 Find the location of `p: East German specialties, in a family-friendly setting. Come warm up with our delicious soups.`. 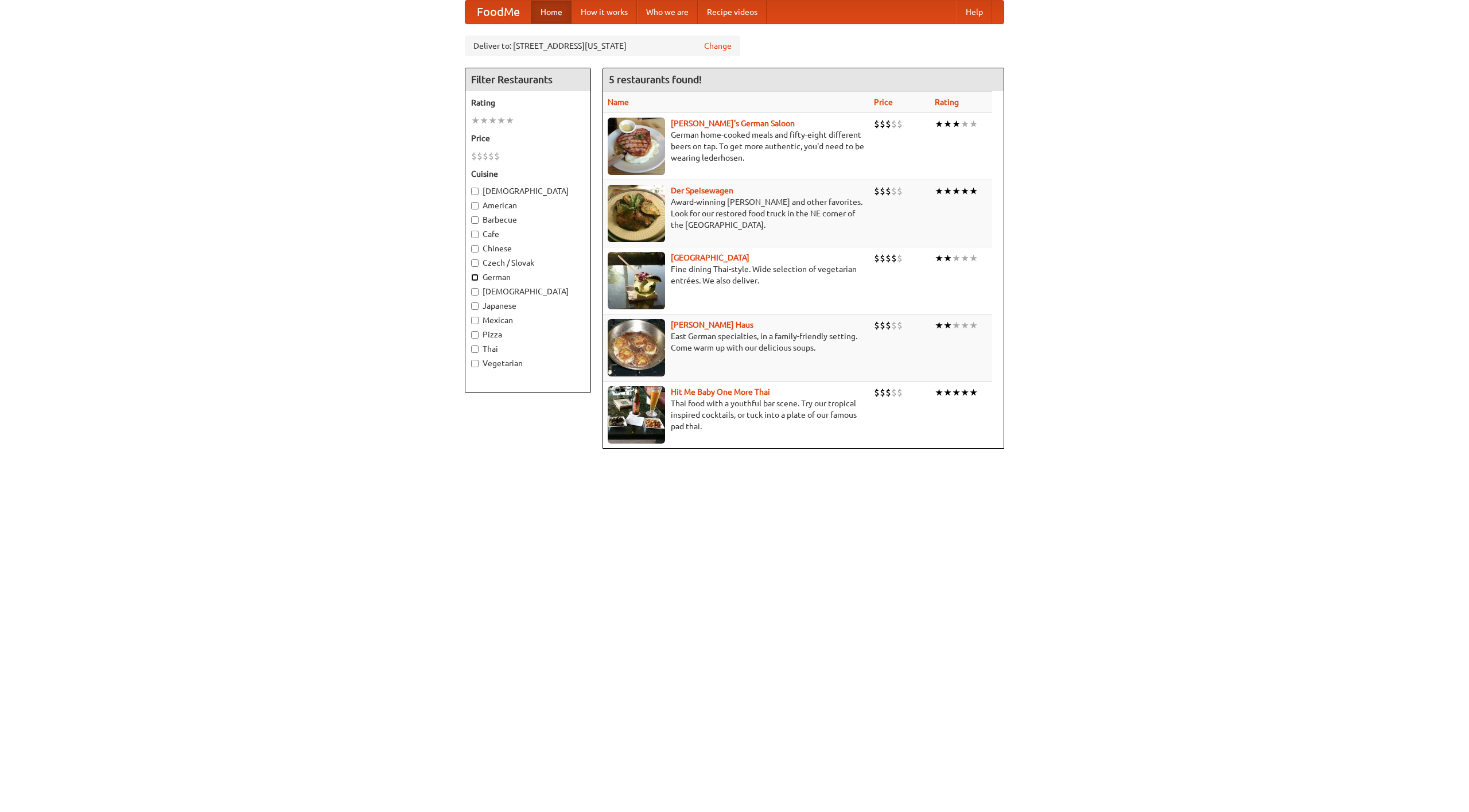

p: East German specialties, in a family-friendly setting. Come warm up with our delicious soups. is located at coordinates (736, 342).